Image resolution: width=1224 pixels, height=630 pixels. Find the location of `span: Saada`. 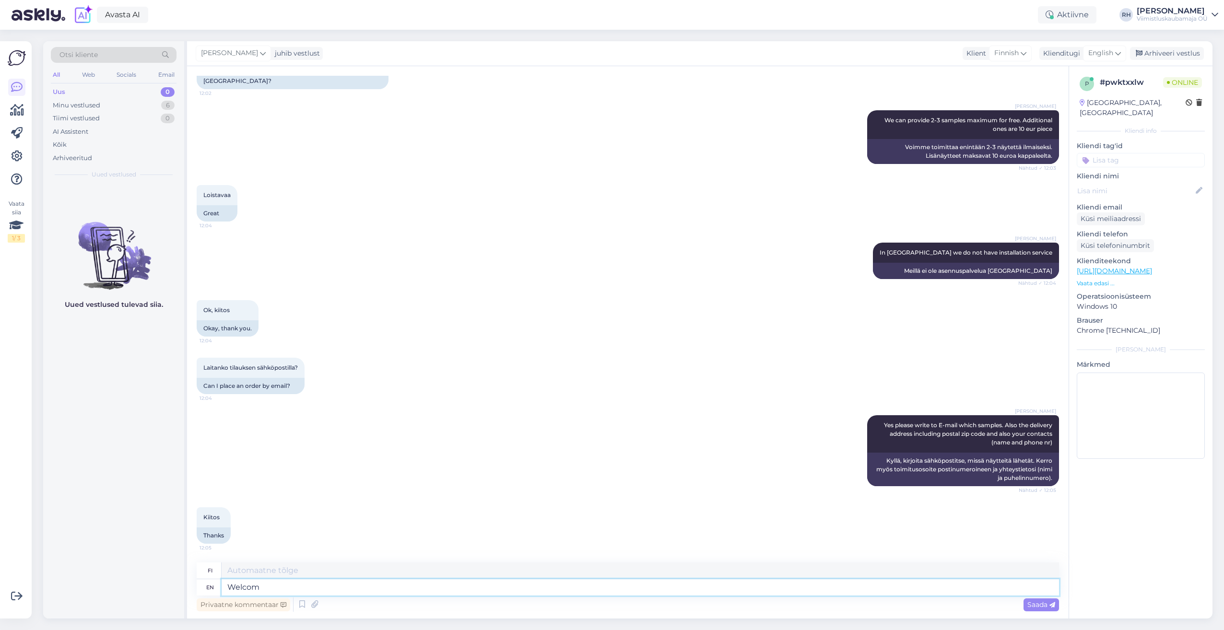

span: Saada is located at coordinates (1041, 605).